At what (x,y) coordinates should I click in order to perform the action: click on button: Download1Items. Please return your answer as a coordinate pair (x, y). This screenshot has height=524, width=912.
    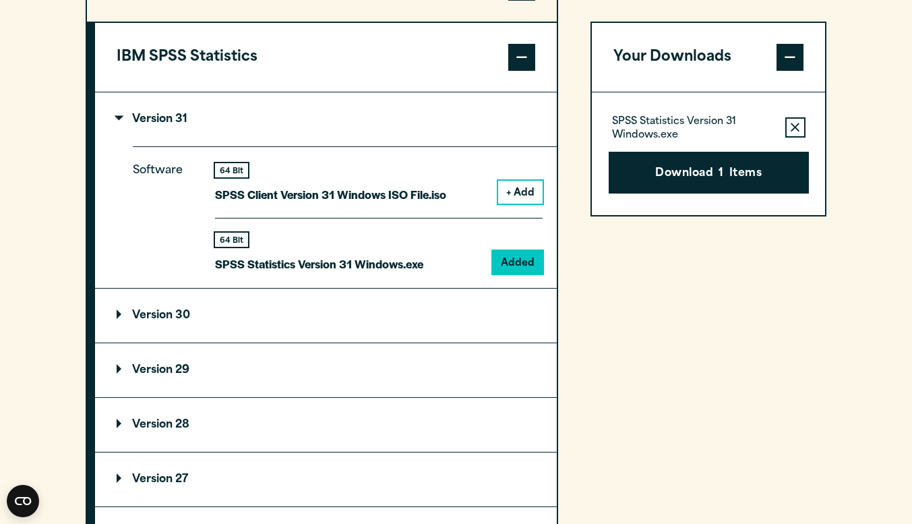
    Looking at the image, I should click on (709, 173).